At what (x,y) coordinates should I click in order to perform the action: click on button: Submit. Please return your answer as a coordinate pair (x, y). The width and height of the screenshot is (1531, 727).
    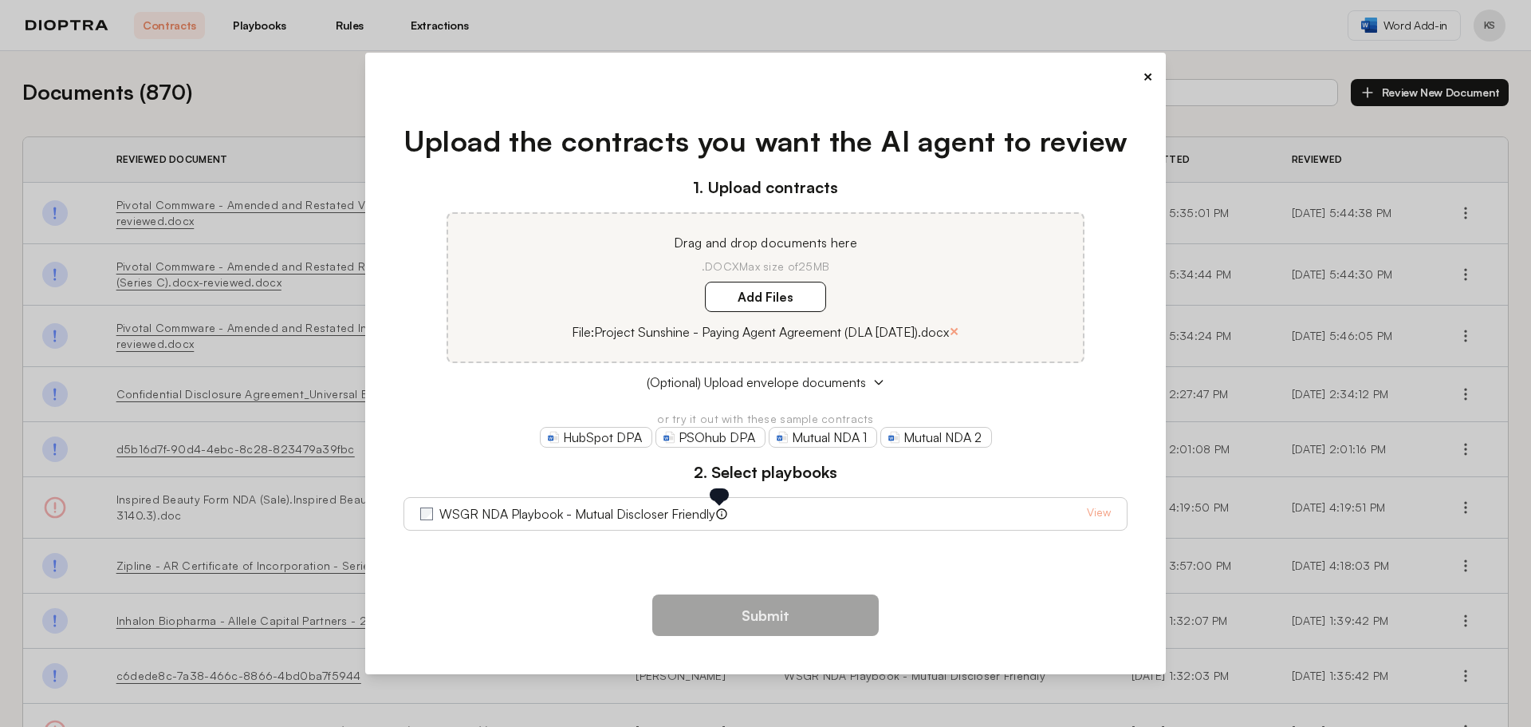
    Looking at the image, I should click on (766, 615).